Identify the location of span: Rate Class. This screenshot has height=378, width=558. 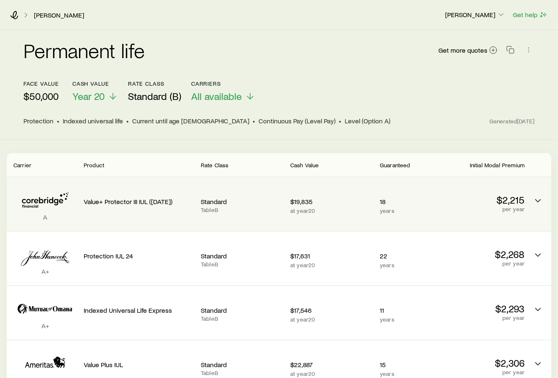
(215, 165).